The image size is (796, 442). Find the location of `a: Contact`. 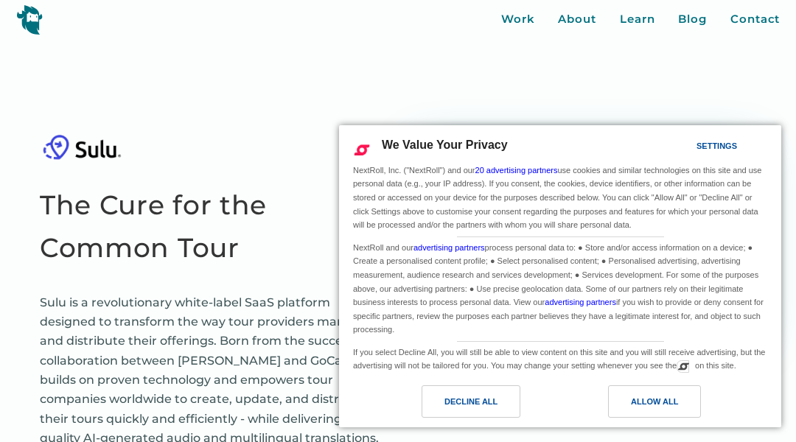

a: Contact is located at coordinates (755, 19).